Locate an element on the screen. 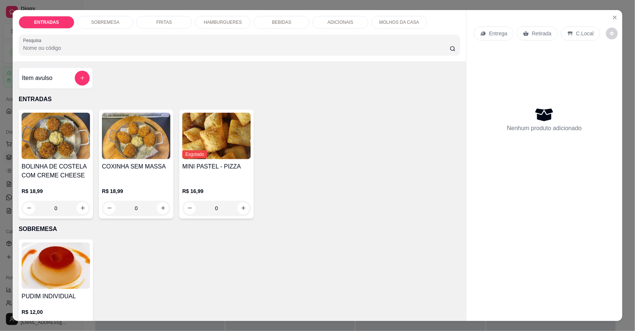 This screenshot has height=331, width=635. h4: COXINHA SEM MASSA is located at coordinates (136, 167).